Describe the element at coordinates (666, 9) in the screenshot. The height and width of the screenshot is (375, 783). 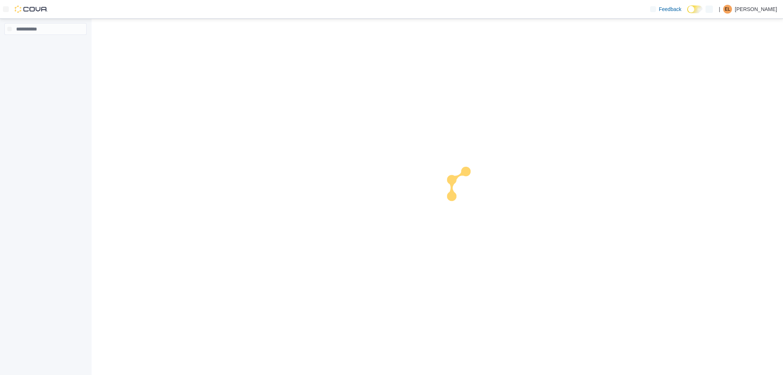
I see `a: Feedback` at that location.